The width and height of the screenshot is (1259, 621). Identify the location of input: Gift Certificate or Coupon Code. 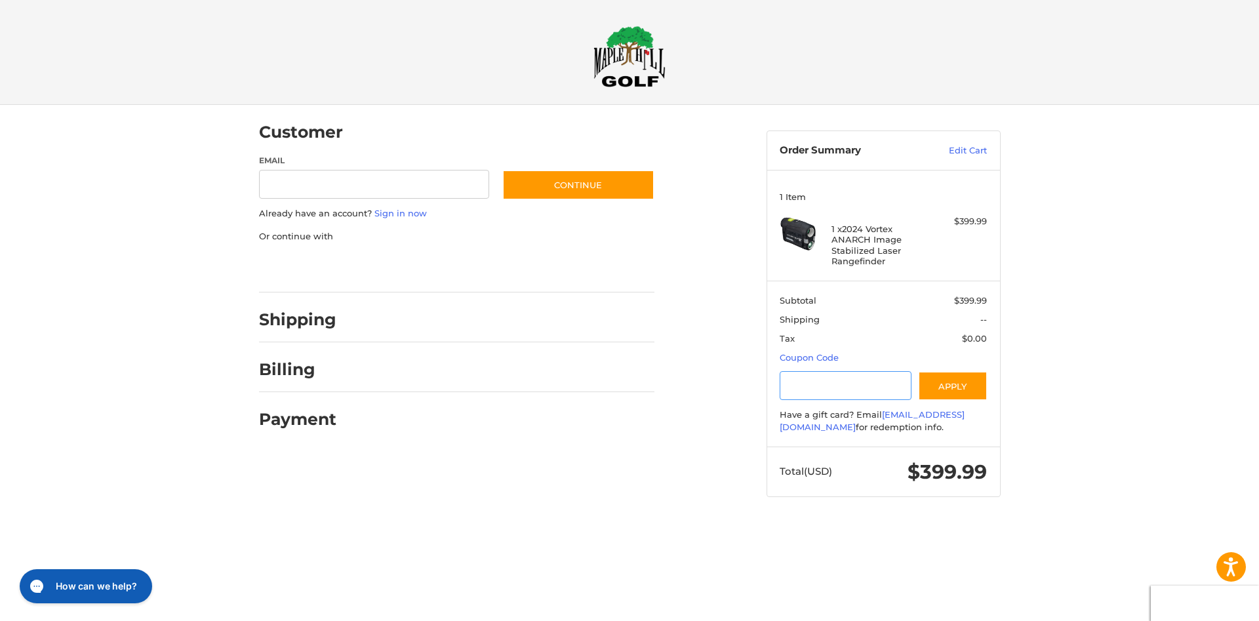
(845, 386).